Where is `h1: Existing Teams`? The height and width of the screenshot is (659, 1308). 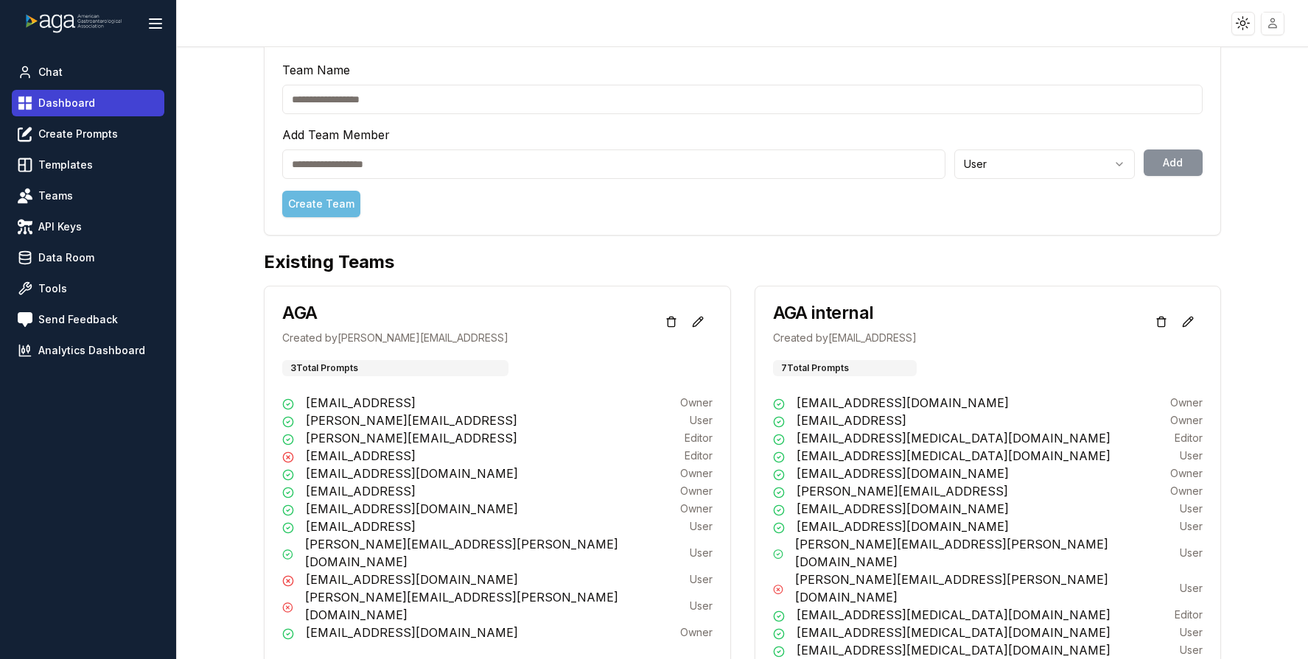 h1: Existing Teams is located at coordinates (329, 262).